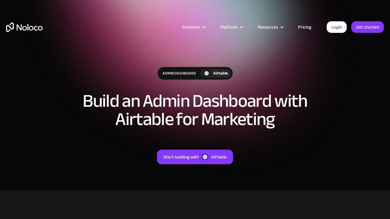  What do you see at coordinates (24, 27) in the screenshot?
I see `a: home` at bounding box center [24, 27].